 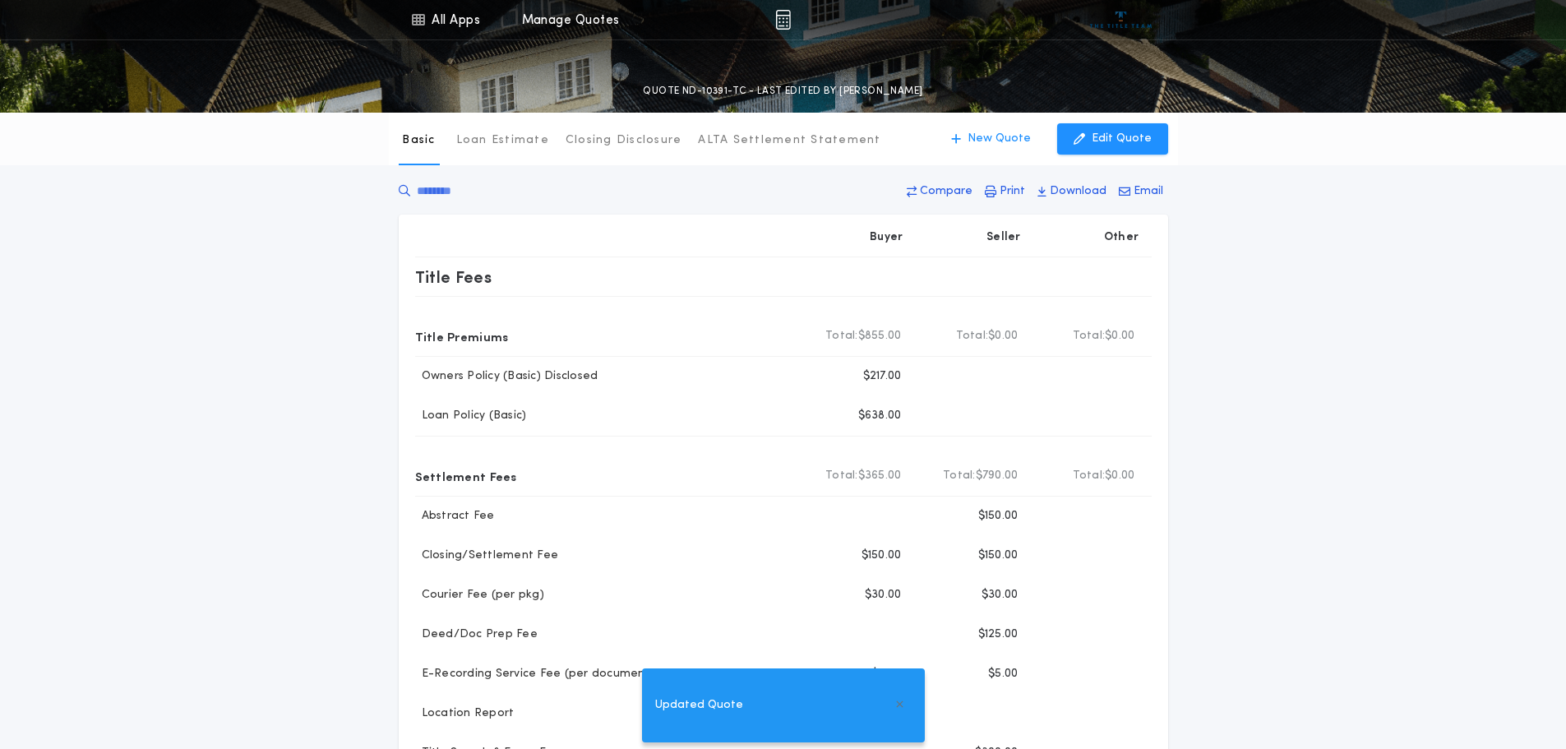 I want to click on span: Updated Quote, so click(x=699, y=705).